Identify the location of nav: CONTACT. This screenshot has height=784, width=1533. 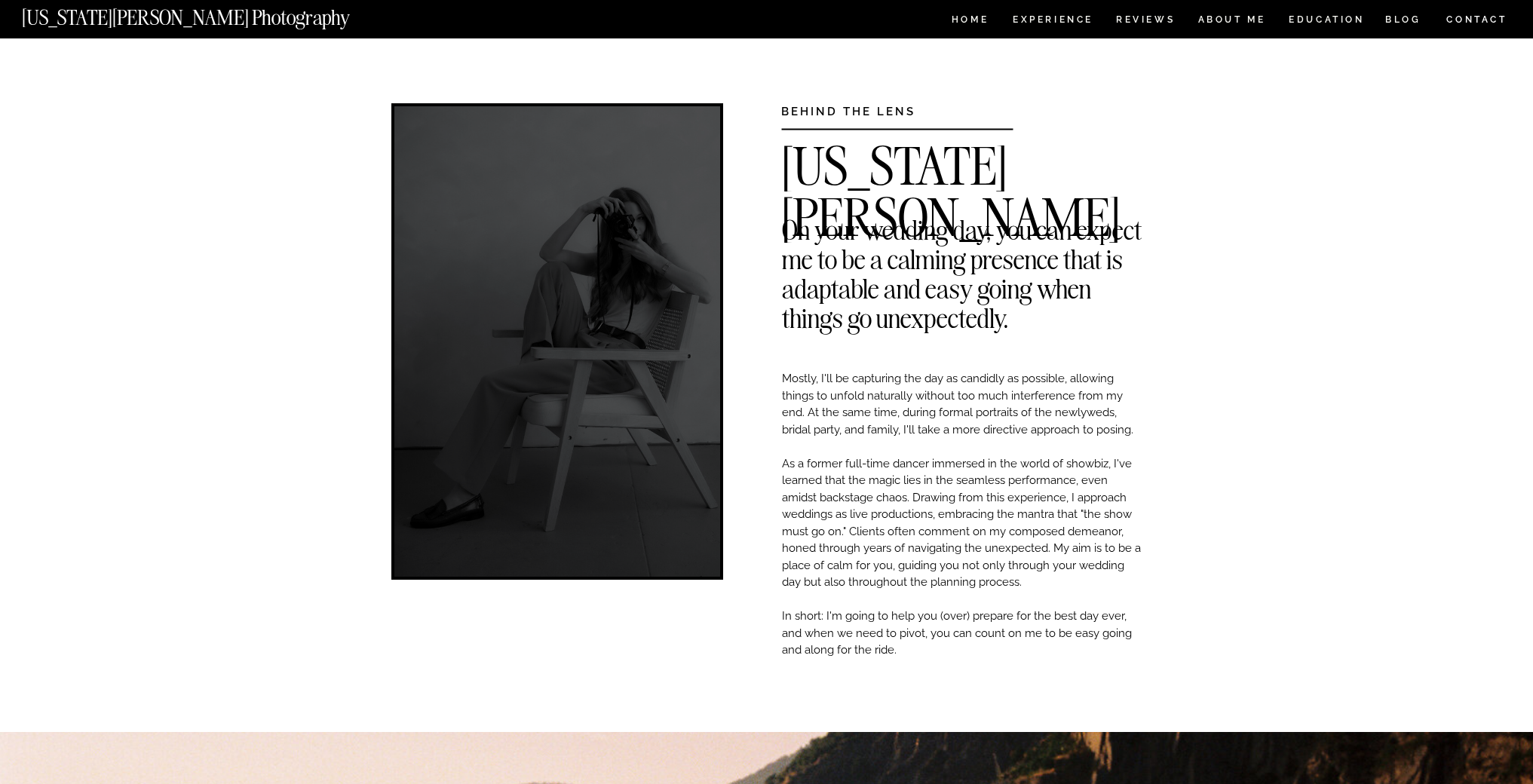
(1477, 20).